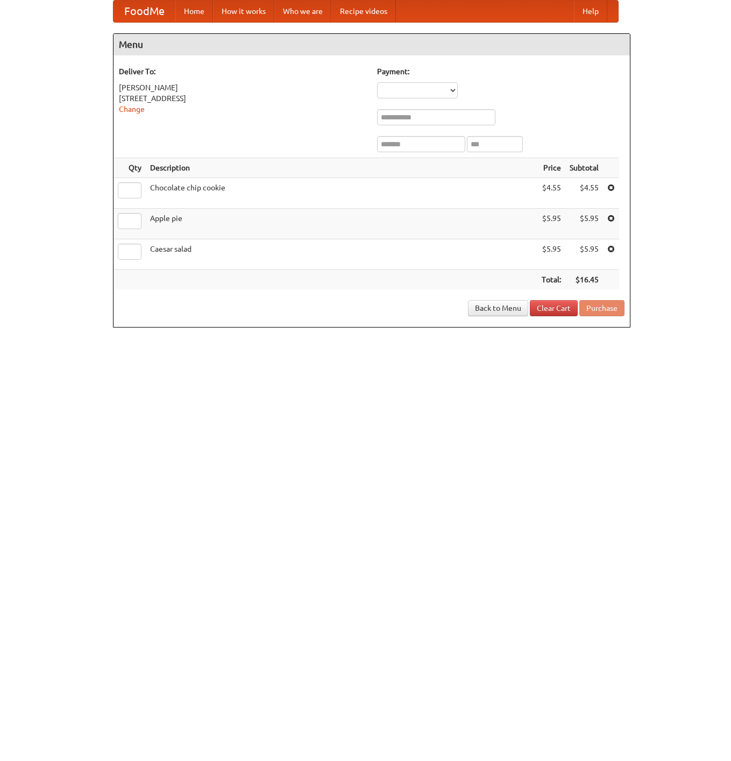 The width and height of the screenshot is (731, 761). What do you see at coordinates (584, 280) in the screenshot?
I see `th: $16.45` at bounding box center [584, 280].